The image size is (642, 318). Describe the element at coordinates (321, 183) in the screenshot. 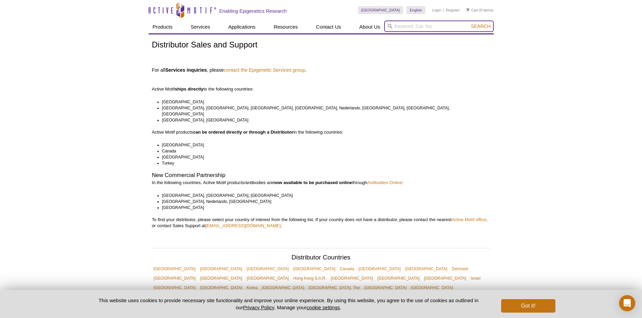

I see `p: In the following countries, Active Motif products/antibodies are through :` at that location.